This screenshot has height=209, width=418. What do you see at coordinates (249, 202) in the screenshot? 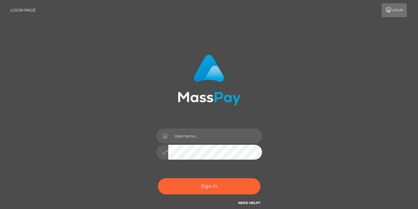
I see `a: Need Help?` at bounding box center [249, 202].